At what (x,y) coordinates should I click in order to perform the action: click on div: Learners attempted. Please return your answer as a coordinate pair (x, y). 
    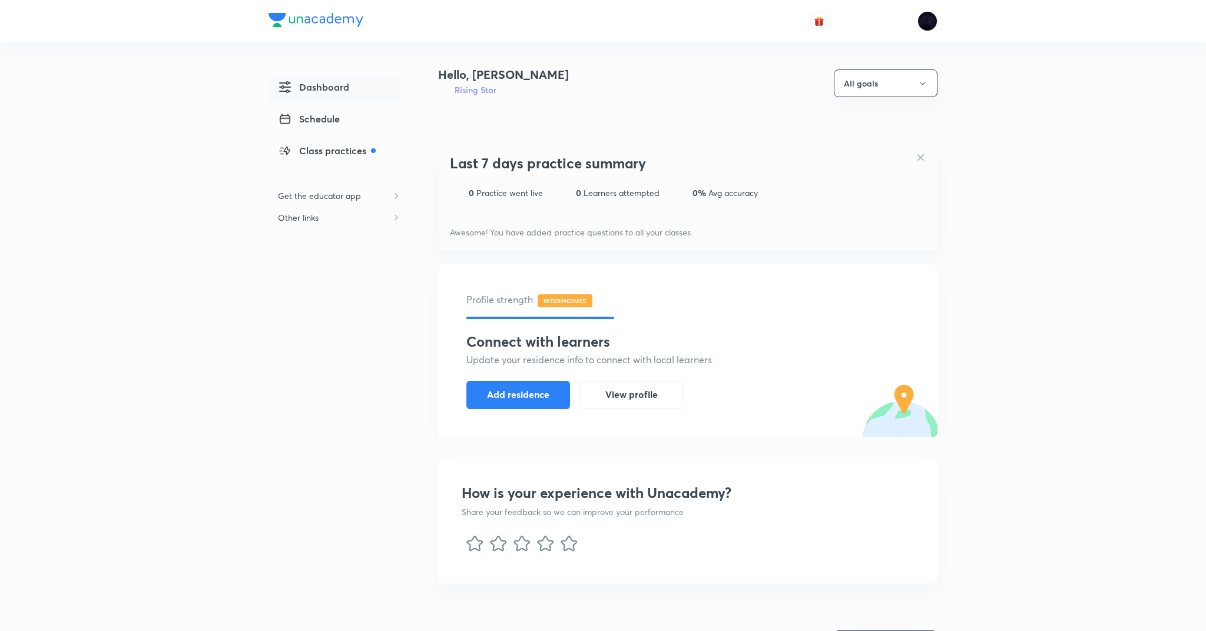
    Looking at the image, I should click on (618, 193).